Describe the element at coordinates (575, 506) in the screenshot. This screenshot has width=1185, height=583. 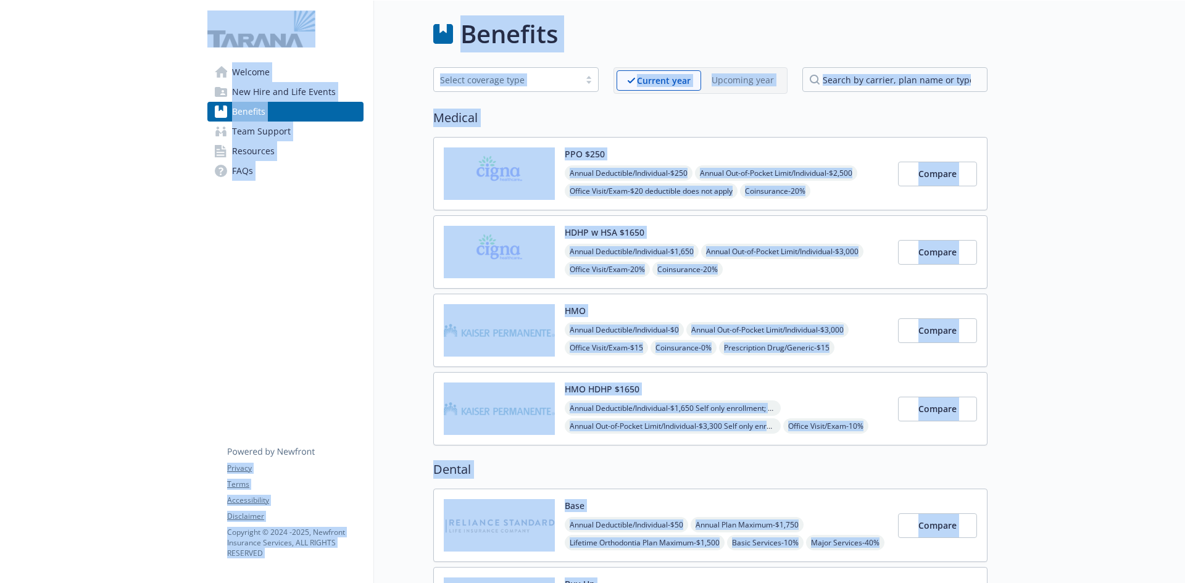
I see `button: Base` at that location.